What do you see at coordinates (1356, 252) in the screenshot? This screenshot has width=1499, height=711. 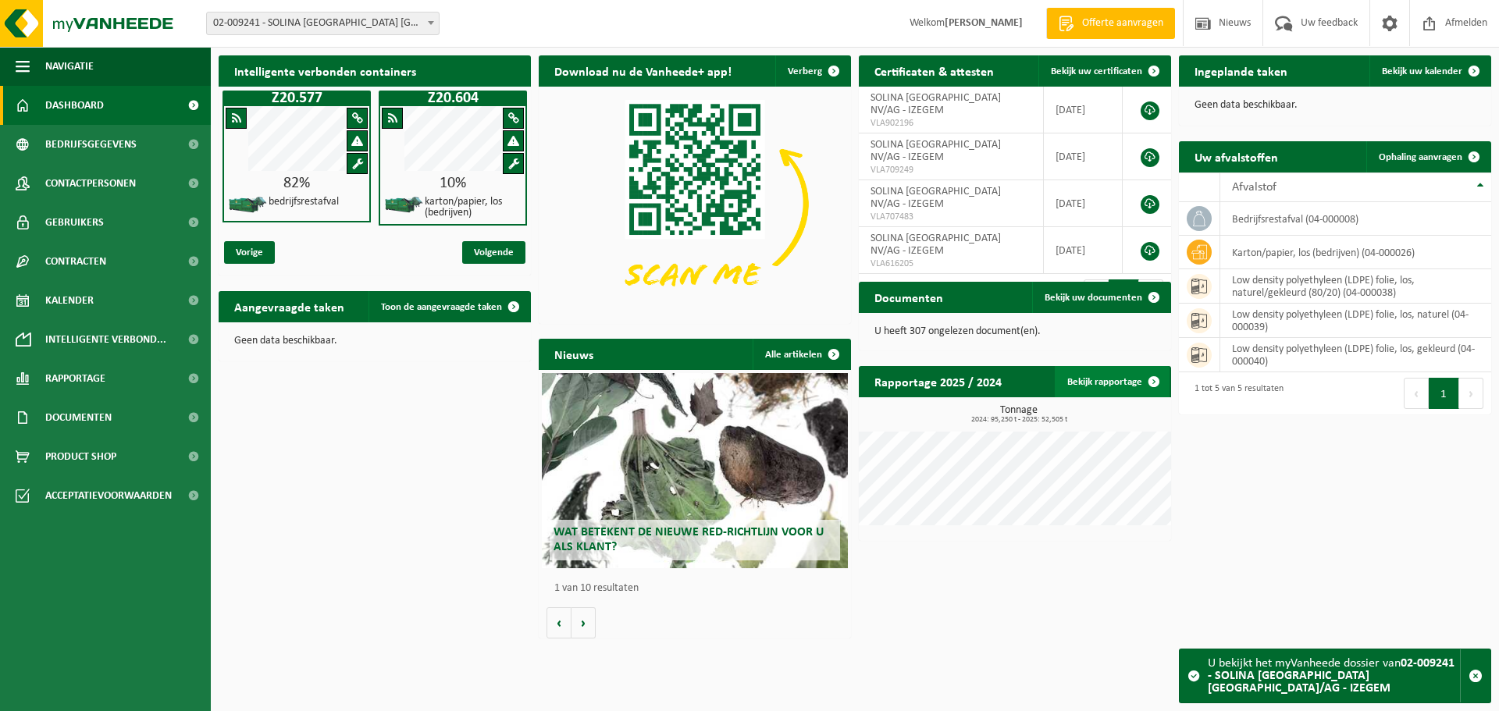 I see `td: karton/papier, los (bedrijven) (04-000026)` at bounding box center [1356, 252].